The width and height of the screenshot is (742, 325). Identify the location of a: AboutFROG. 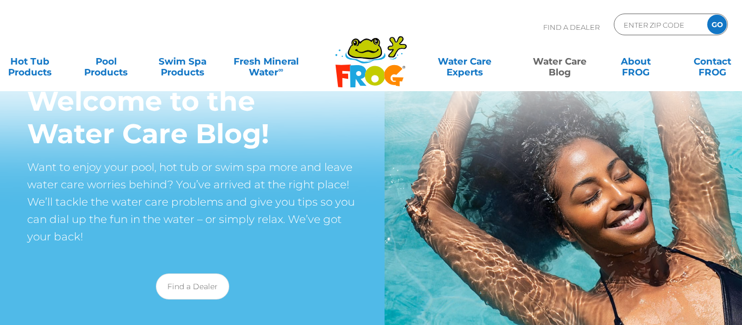
(635, 61).